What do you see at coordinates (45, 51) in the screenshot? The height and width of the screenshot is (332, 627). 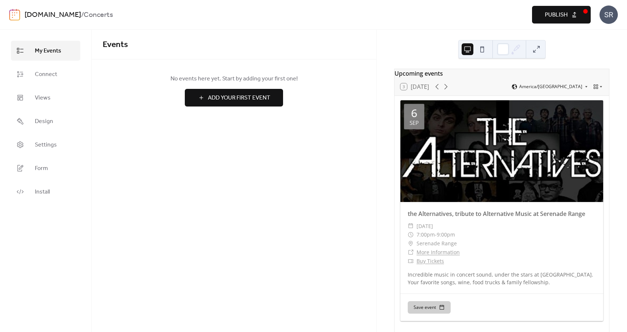 I see `a: My Events` at bounding box center [45, 51].